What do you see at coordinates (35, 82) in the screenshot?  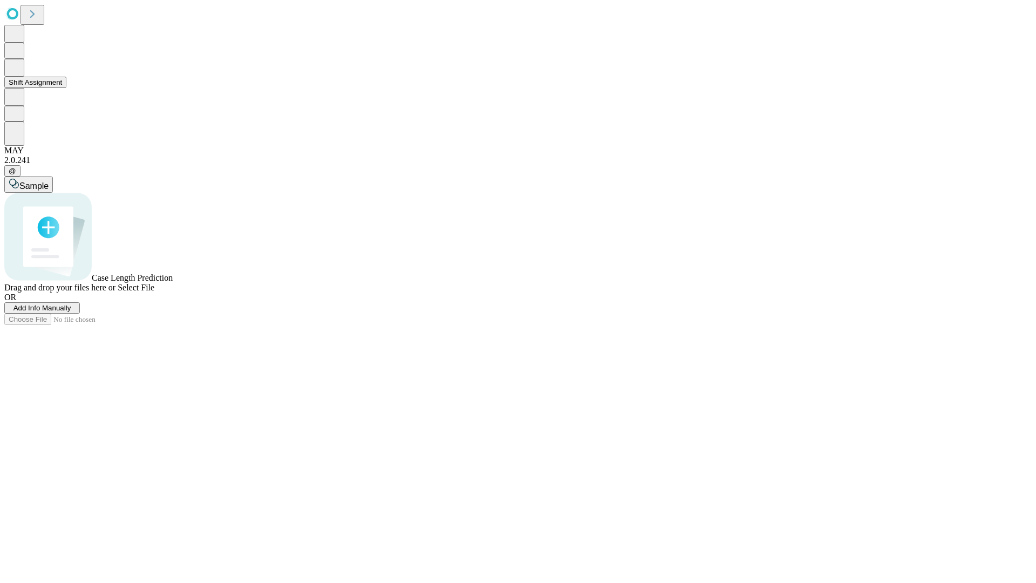 I see `button: Shift Assignment` at bounding box center [35, 82].